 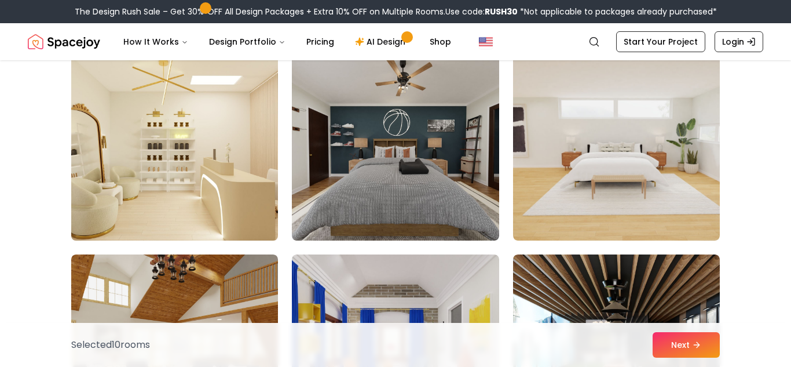 What do you see at coordinates (396, 12) in the screenshot?
I see `div: The Design Rush Sale – Get 30% OFF All Design Packages + Extra 10% OFF on Multiple Rooms.` at bounding box center [396, 12].